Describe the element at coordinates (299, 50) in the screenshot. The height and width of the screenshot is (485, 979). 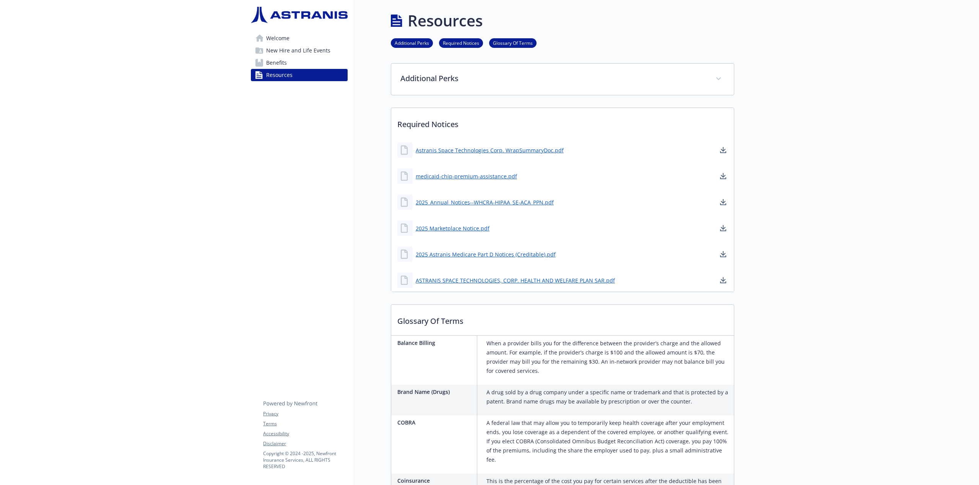
I see `a: New Hire and Life Events` at that location.